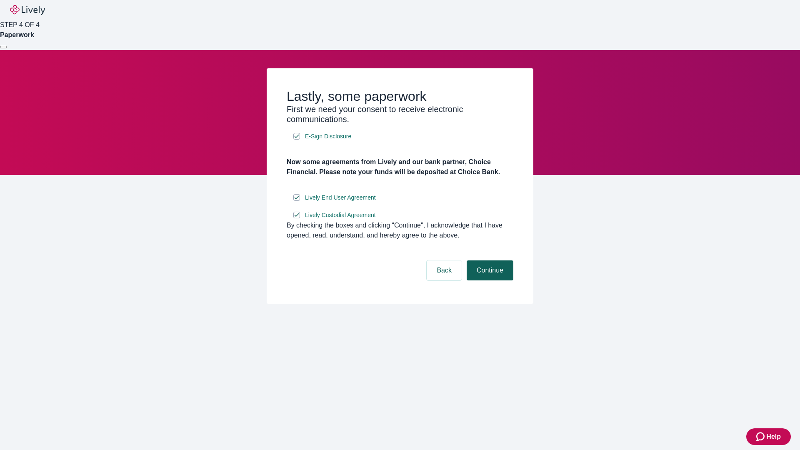 The height and width of the screenshot is (450, 800). What do you see at coordinates (400, 230) in the screenshot?
I see `div: By checking the boxes and clicking “Continue", I acknowledge that I have opened, read, understand...` at bounding box center [400, 230].